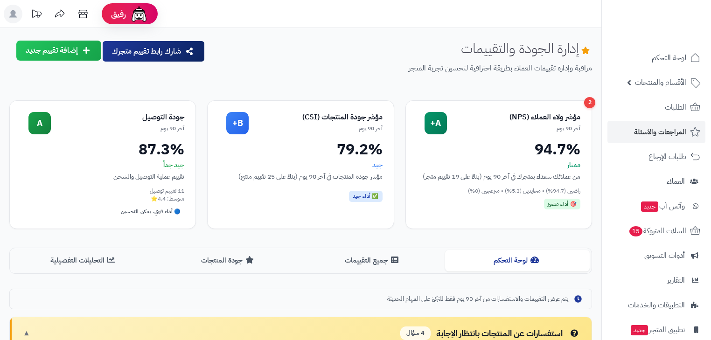 The image size is (711, 340). What do you see at coordinates (490, 333) in the screenshot?
I see `div: استفسارات عن المنتجات بانتظار الإجابة` at bounding box center [490, 333].